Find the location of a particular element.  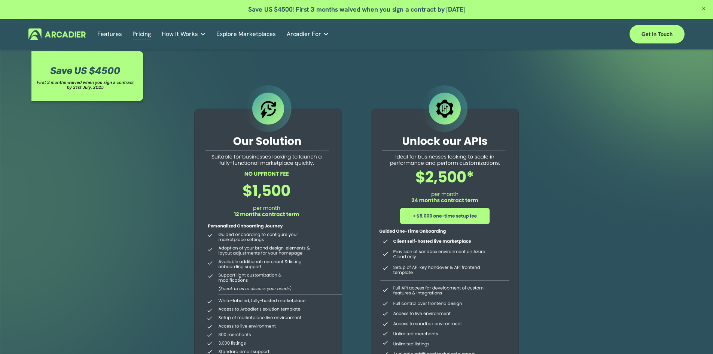

span: Arcadier For is located at coordinates (304, 34).